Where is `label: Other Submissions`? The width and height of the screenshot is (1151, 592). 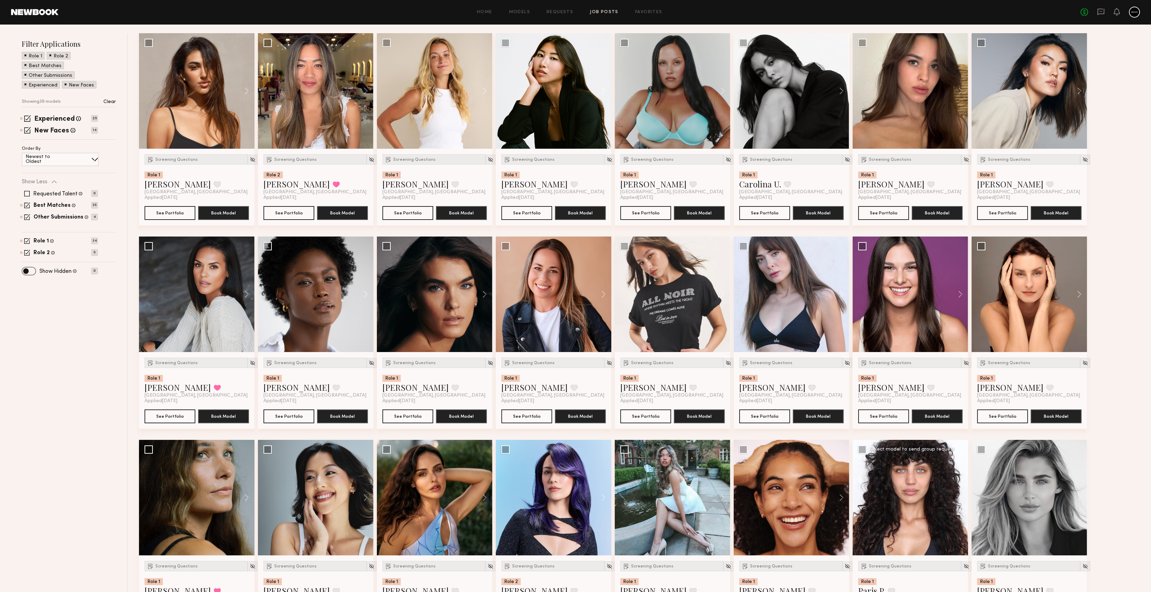 label: Other Submissions is located at coordinates (58, 217).